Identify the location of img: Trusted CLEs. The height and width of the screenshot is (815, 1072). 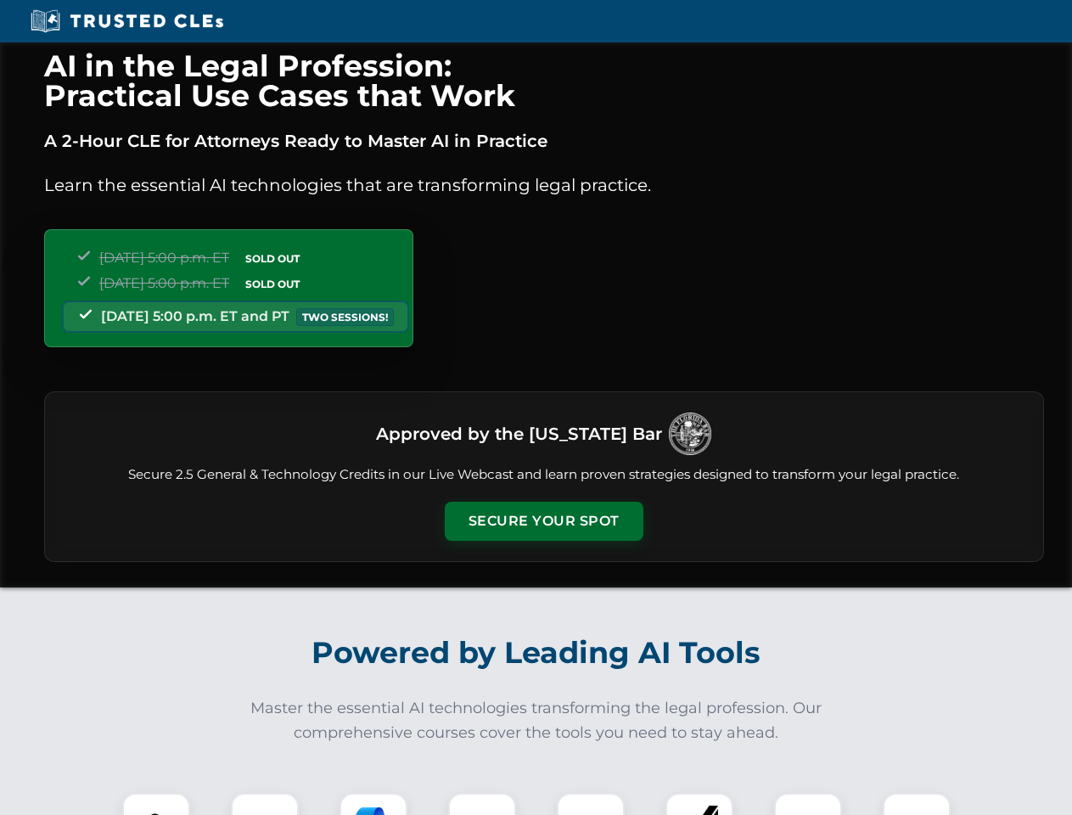
(126, 21).